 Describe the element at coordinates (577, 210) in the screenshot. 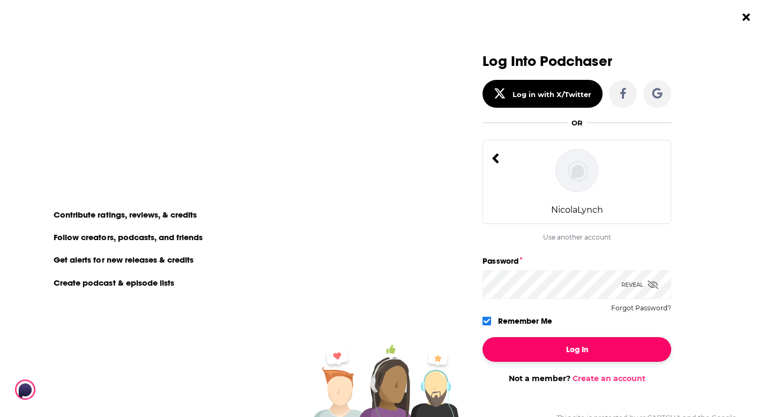

I see `div: NicolaLynch` at that location.